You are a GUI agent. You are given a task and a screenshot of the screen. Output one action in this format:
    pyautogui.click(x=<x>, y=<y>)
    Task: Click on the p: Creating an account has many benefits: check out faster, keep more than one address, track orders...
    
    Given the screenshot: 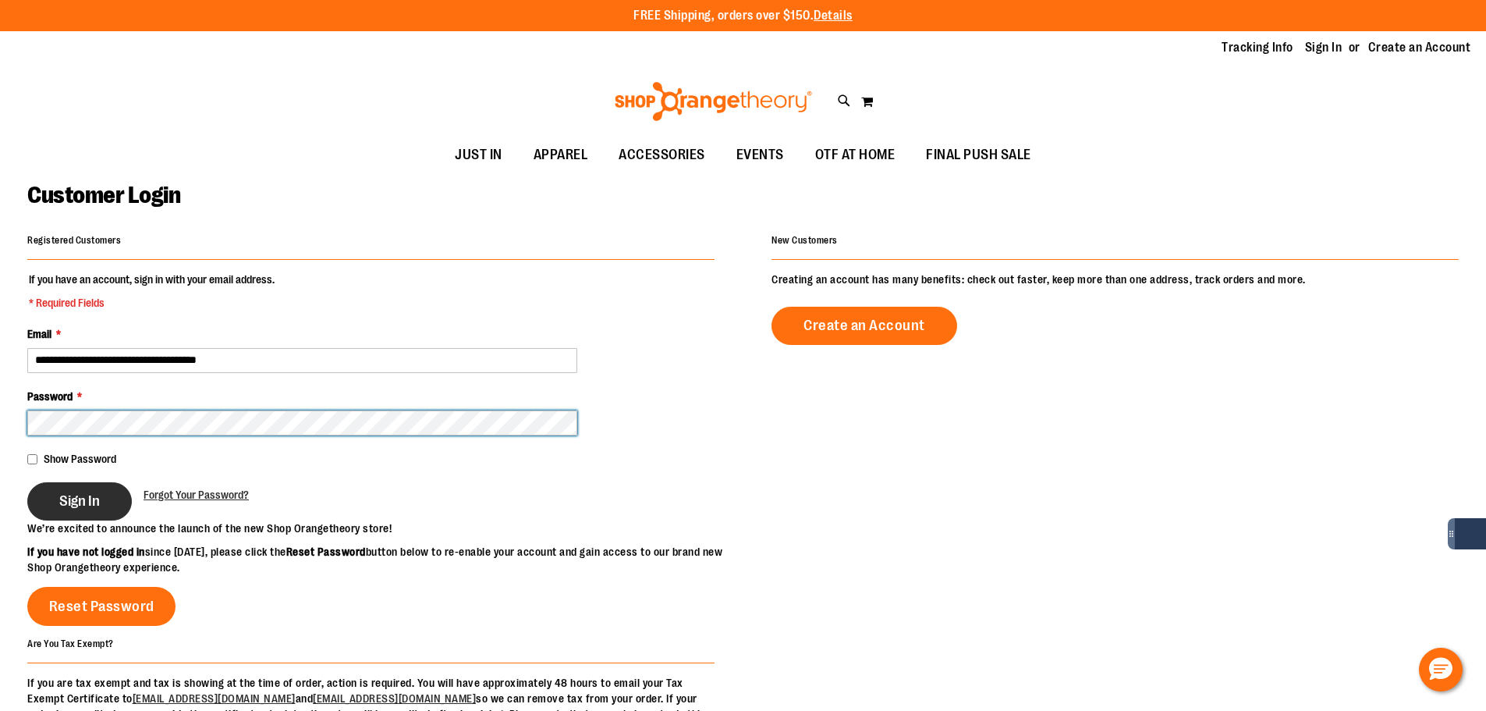 What is the action you would take?
    pyautogui.click(x=1115, y=279)
    